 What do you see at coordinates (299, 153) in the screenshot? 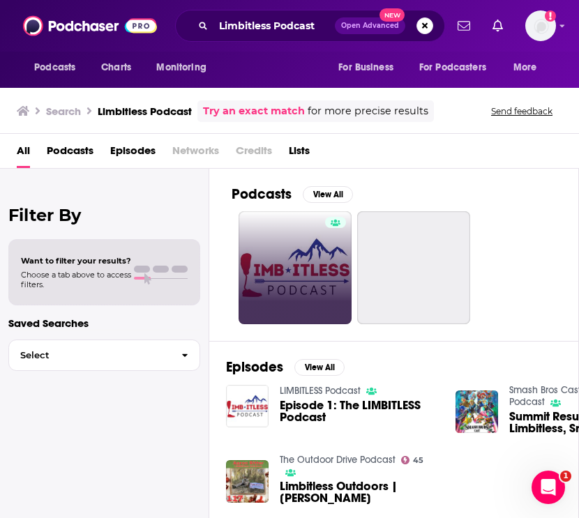
I see `a: Lists` at bounding box center [299, 153].